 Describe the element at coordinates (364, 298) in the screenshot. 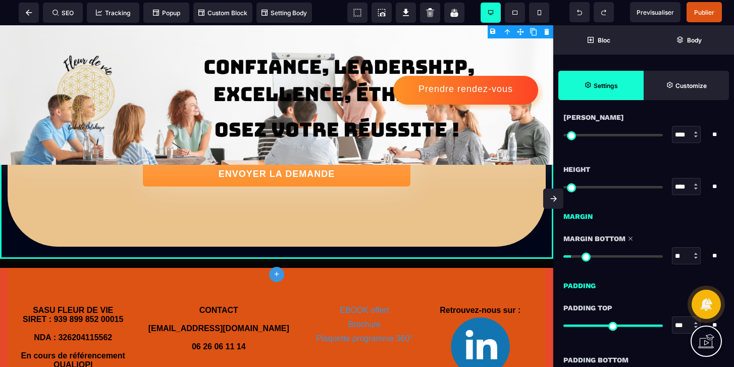

I see `a: Brochure` at that location.